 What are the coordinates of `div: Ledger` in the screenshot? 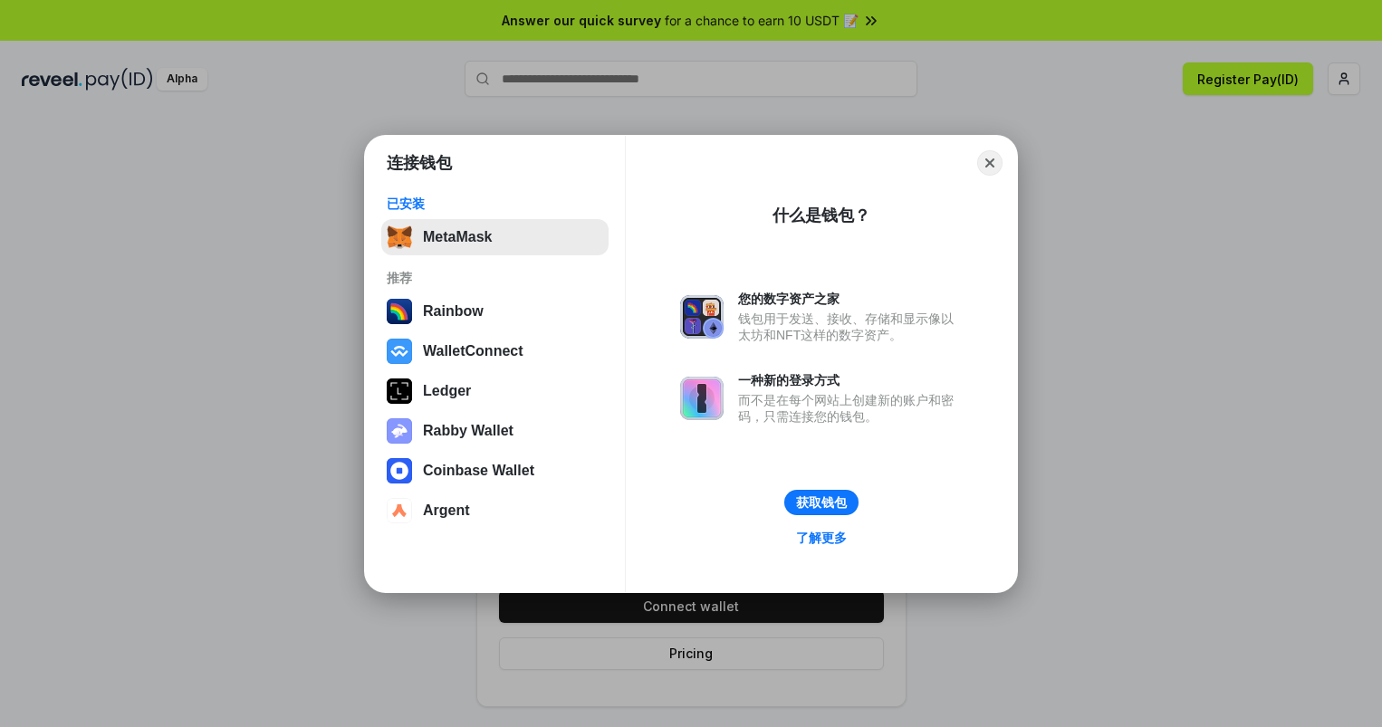 It's located at (447, 391).